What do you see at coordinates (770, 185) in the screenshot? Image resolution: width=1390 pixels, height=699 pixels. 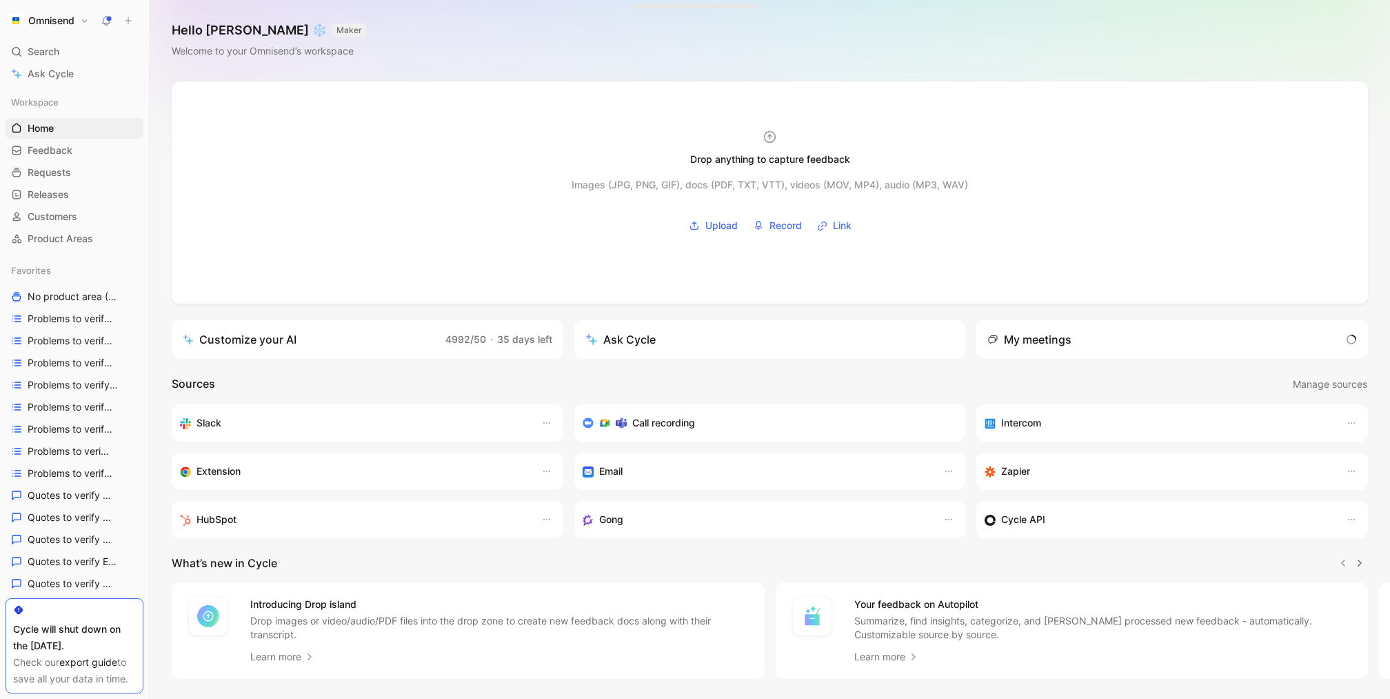 I see `div: Images (JPG, PNG, GIF), docs (PDF, TXT, VTT), videos (MOV, MP4), audio (MP3, WAV)` at bounding box center [770, 185].